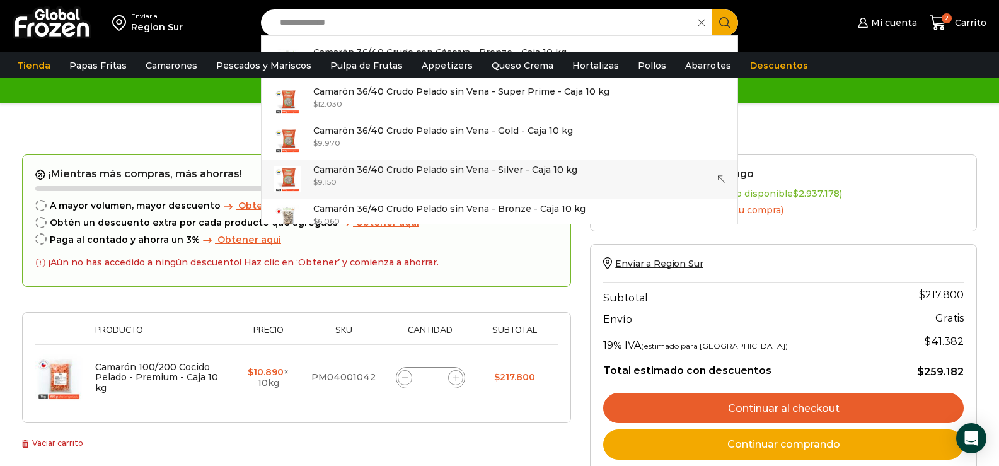 The width and height of the screenshot is (999, 466). What do you see at coordinates (52, 442) in the screenshot?
I see `a: Vaciar carrito` at bounding box center [52, 442].